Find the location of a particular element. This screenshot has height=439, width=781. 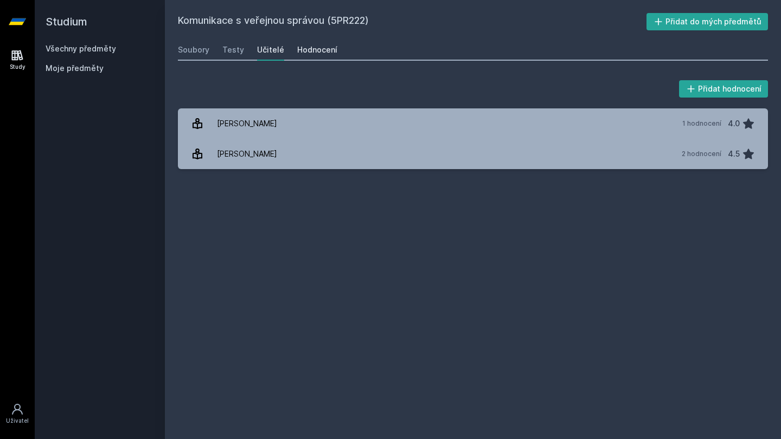

div: 4.5 is located at coordinates (734, 154).